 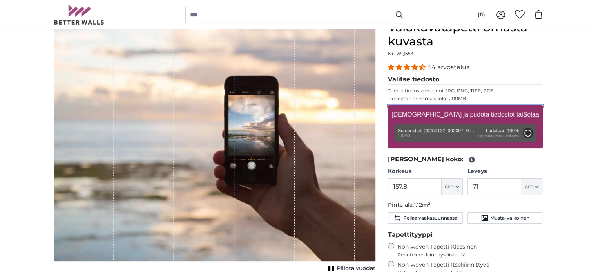 I want to click on span: Musta-valkoinen, so click(x=510, y=218).